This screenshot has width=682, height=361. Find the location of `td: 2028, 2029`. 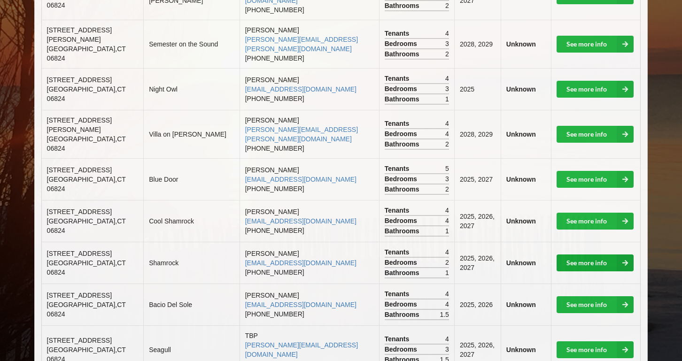

td: 2028, 2029 is located at coordinates (477, 44).